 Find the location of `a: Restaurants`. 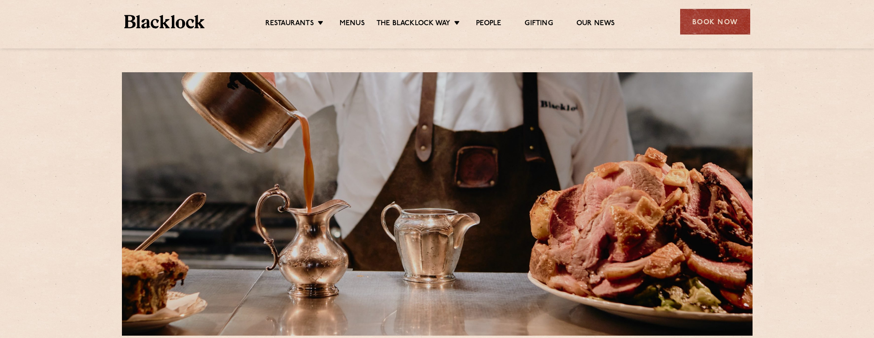

a: Restaurants is located at coordinates (289, 24).